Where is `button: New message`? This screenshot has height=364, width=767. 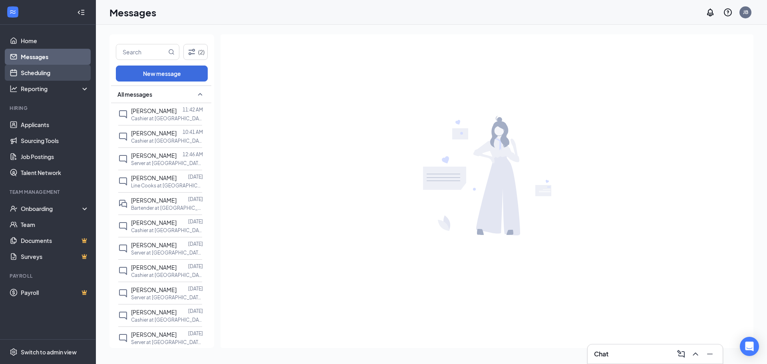
button: New message is located at coordinates (162, 74).